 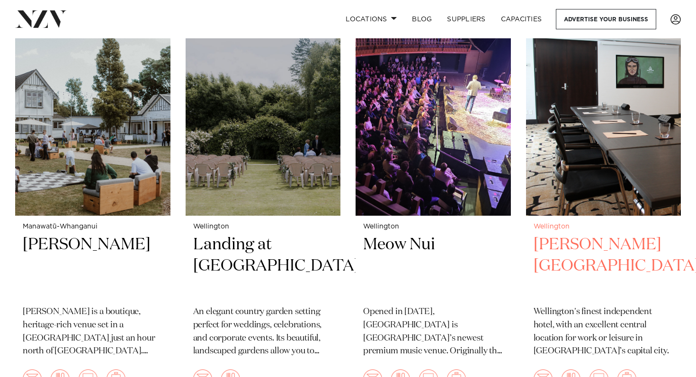 I want to click on p: Wellington's finest independent hotel, with an excellent central location for work or leisure in ..., so click(x=603, y=332).